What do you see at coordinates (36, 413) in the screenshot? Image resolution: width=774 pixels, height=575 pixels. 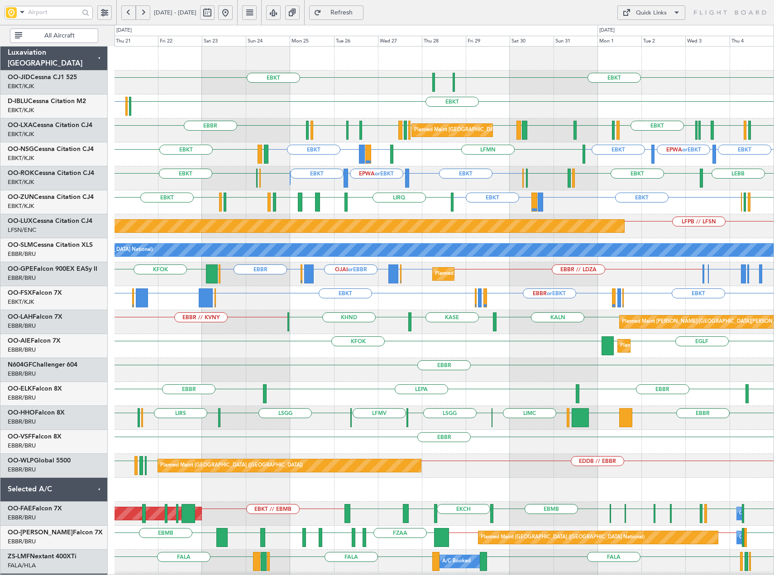 I see `a: OO-HHOFalcon 8X` at bounding box center [36, 413].